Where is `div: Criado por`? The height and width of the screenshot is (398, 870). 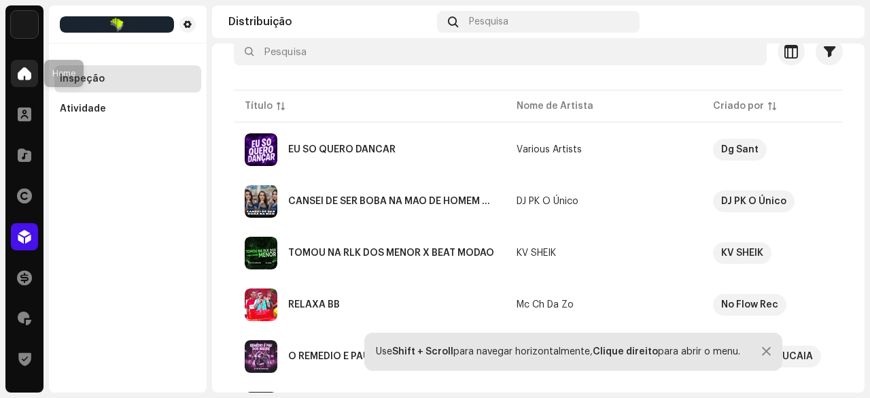
div: Criado por is located at coordinates (738, 106).